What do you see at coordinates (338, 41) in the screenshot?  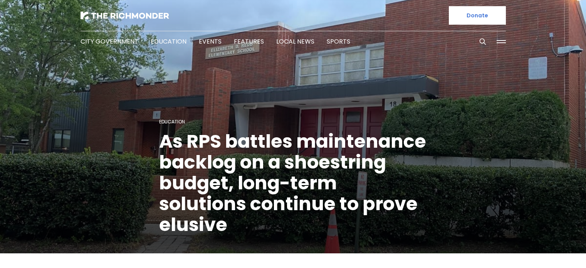 I see `a: Sports` at bounding box center [338, 41].